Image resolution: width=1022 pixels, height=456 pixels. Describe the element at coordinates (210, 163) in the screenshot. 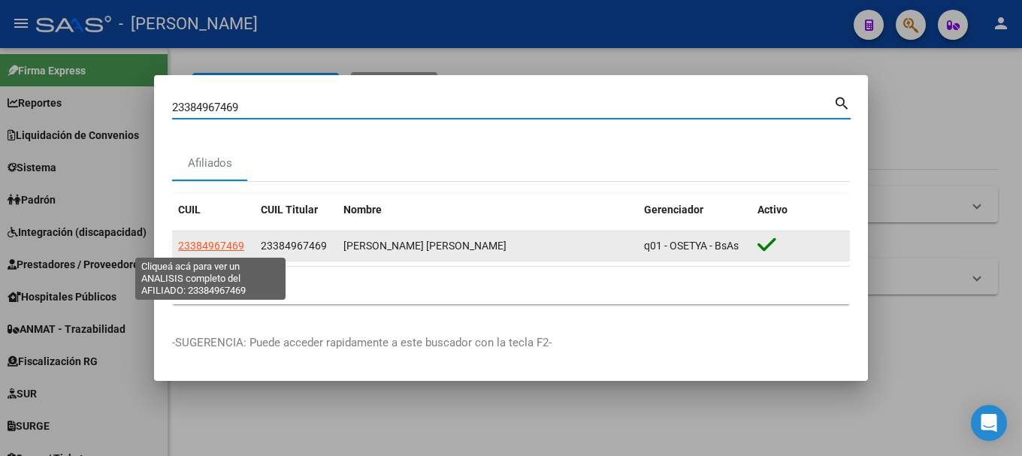

I see `div: Afiliados` at that location.